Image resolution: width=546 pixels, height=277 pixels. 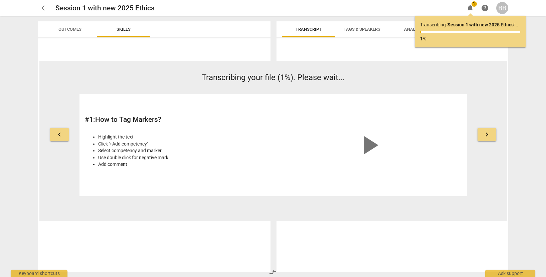 I want to click on span: 1, so click(x=475, y=4).